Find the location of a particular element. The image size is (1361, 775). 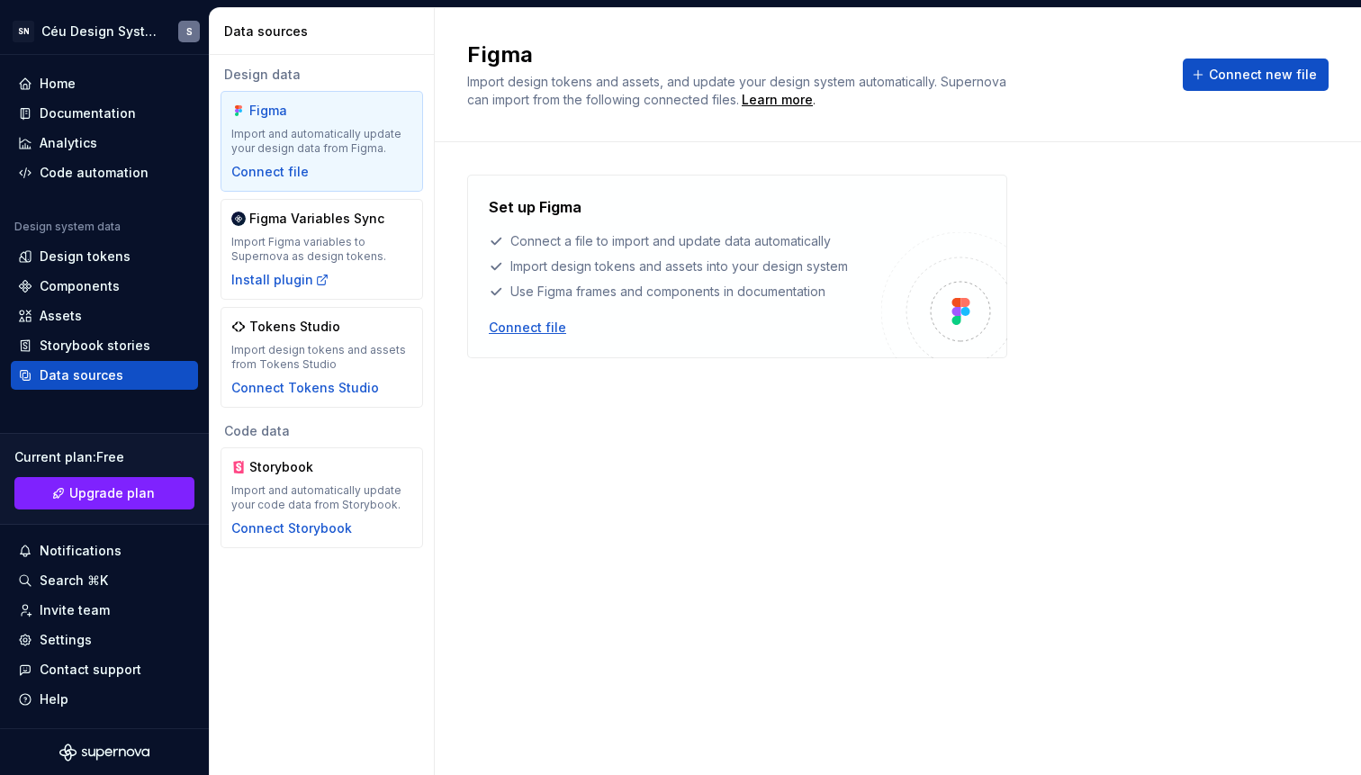

div: Home is located at coordinates (58, 84).